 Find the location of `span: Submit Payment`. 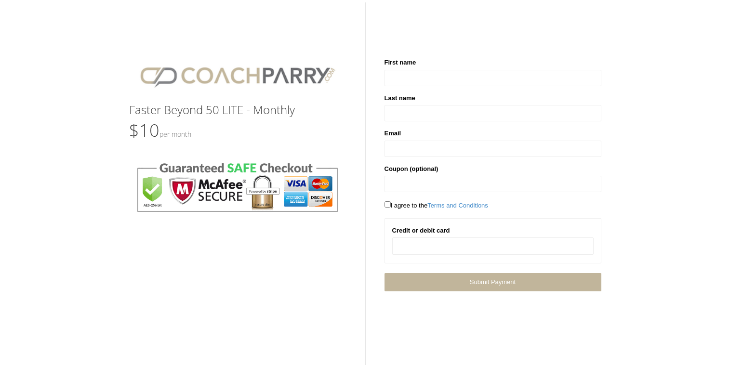

span: Submit Payment is located at coordinates (492, 282).